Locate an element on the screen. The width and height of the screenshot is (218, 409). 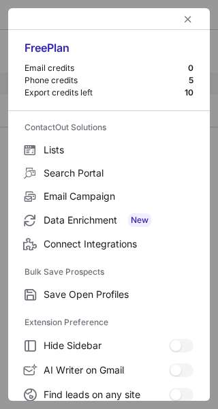
label: Find leads on any site is located at coordinates (109, 395).